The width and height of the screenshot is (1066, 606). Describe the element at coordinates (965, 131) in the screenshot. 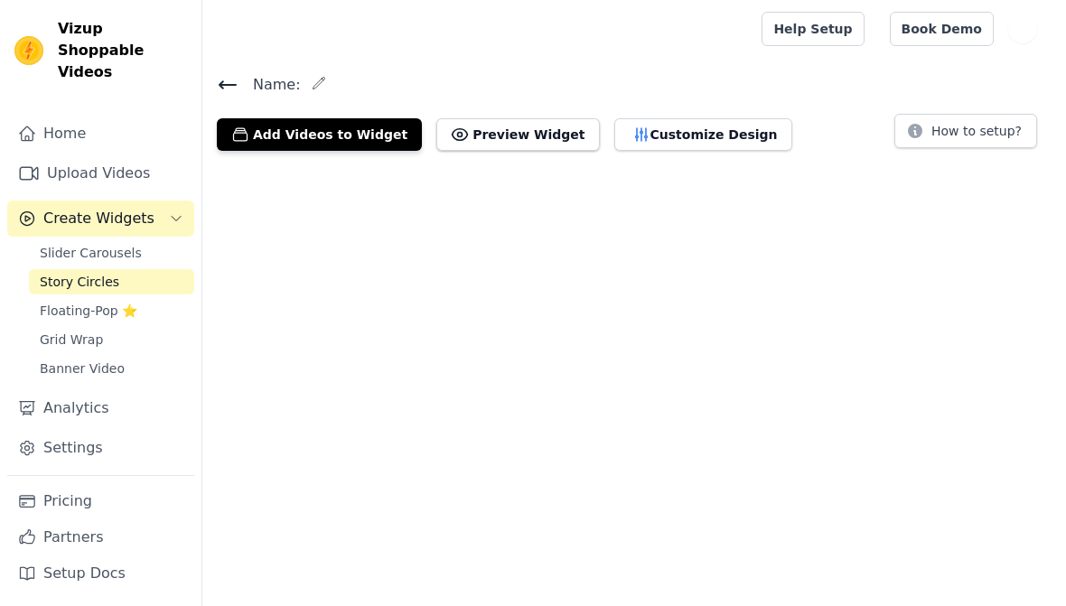

I see `button: How to setup?` at that location.